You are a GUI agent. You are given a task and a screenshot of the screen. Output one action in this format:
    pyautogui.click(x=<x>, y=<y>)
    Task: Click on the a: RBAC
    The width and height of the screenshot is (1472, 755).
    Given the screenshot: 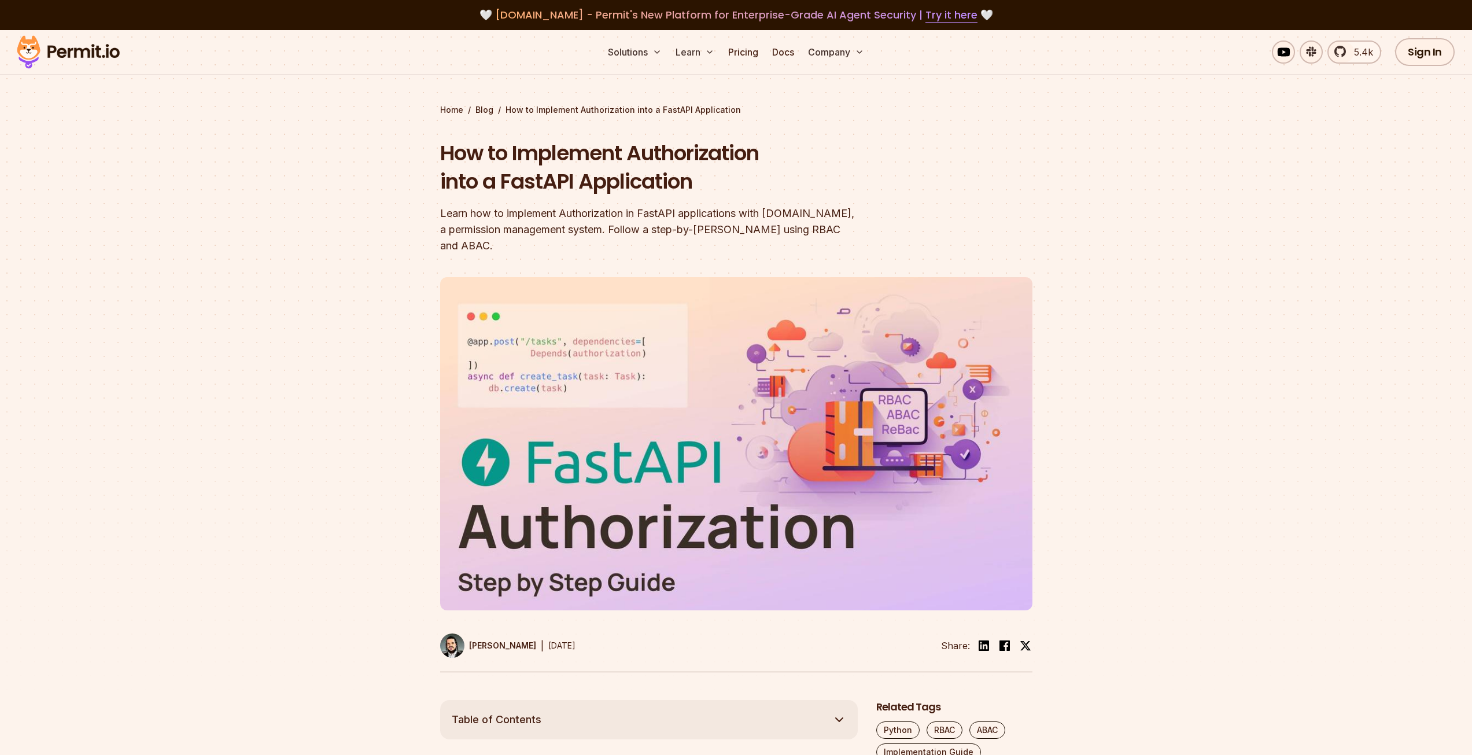 What is the action you would take?
    pyautogui.click(x=944, y=730)
    